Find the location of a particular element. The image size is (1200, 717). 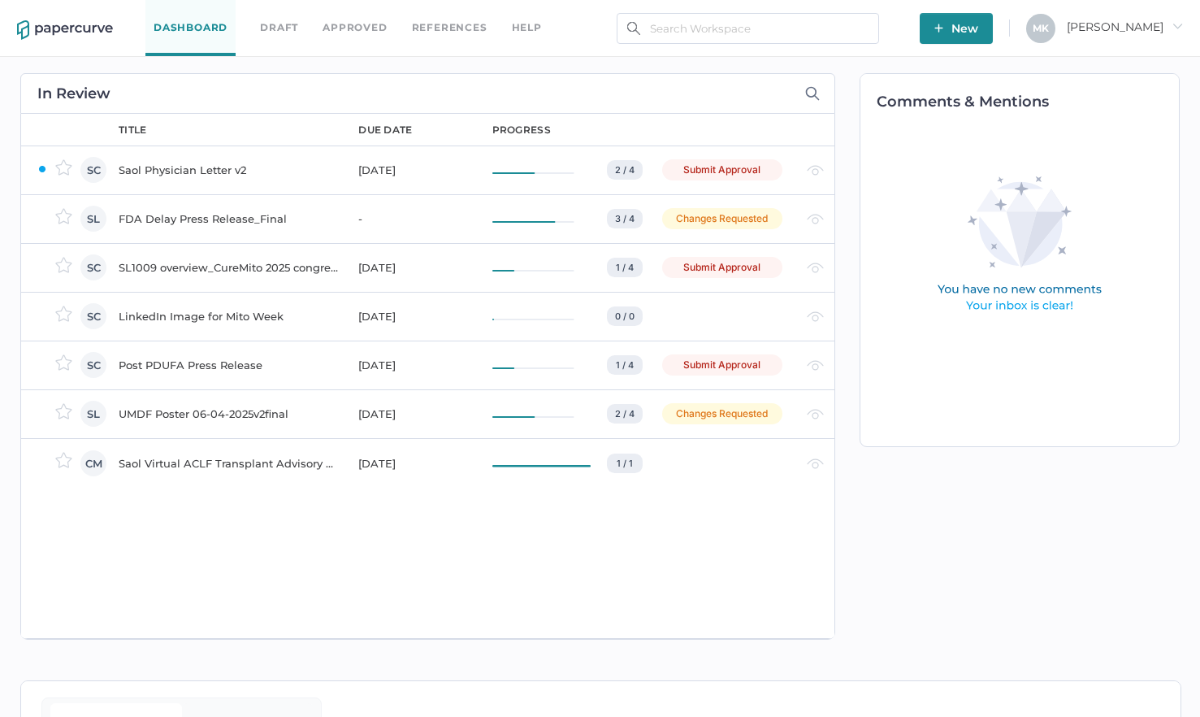

i: arrow_right is located at coordinates (1177, 26).